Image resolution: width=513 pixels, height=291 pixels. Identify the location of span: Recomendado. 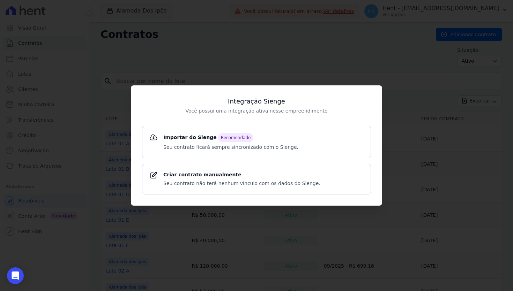
(236, 138).